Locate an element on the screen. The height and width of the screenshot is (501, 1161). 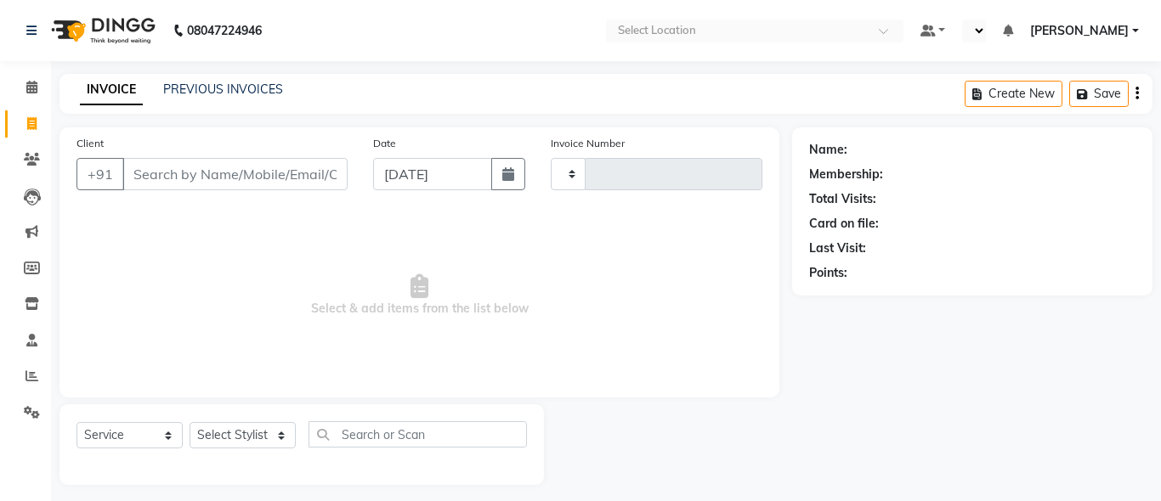
label: Client is located at coordinates (90, 144).